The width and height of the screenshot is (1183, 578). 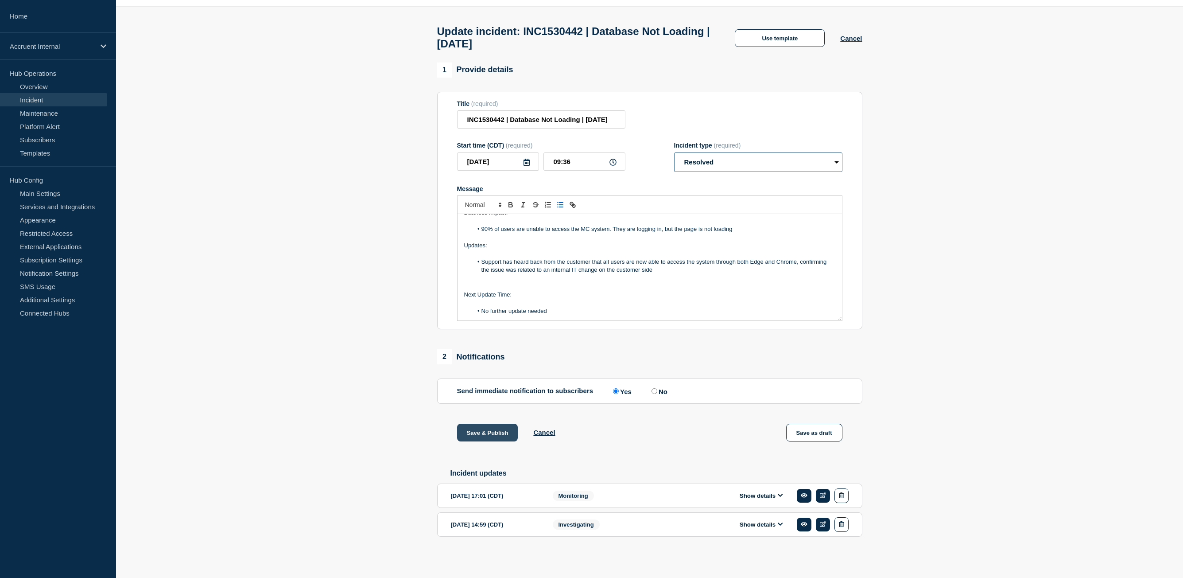 I want to click on input: YYYY-MM-DD, so click(x=498, y=161).